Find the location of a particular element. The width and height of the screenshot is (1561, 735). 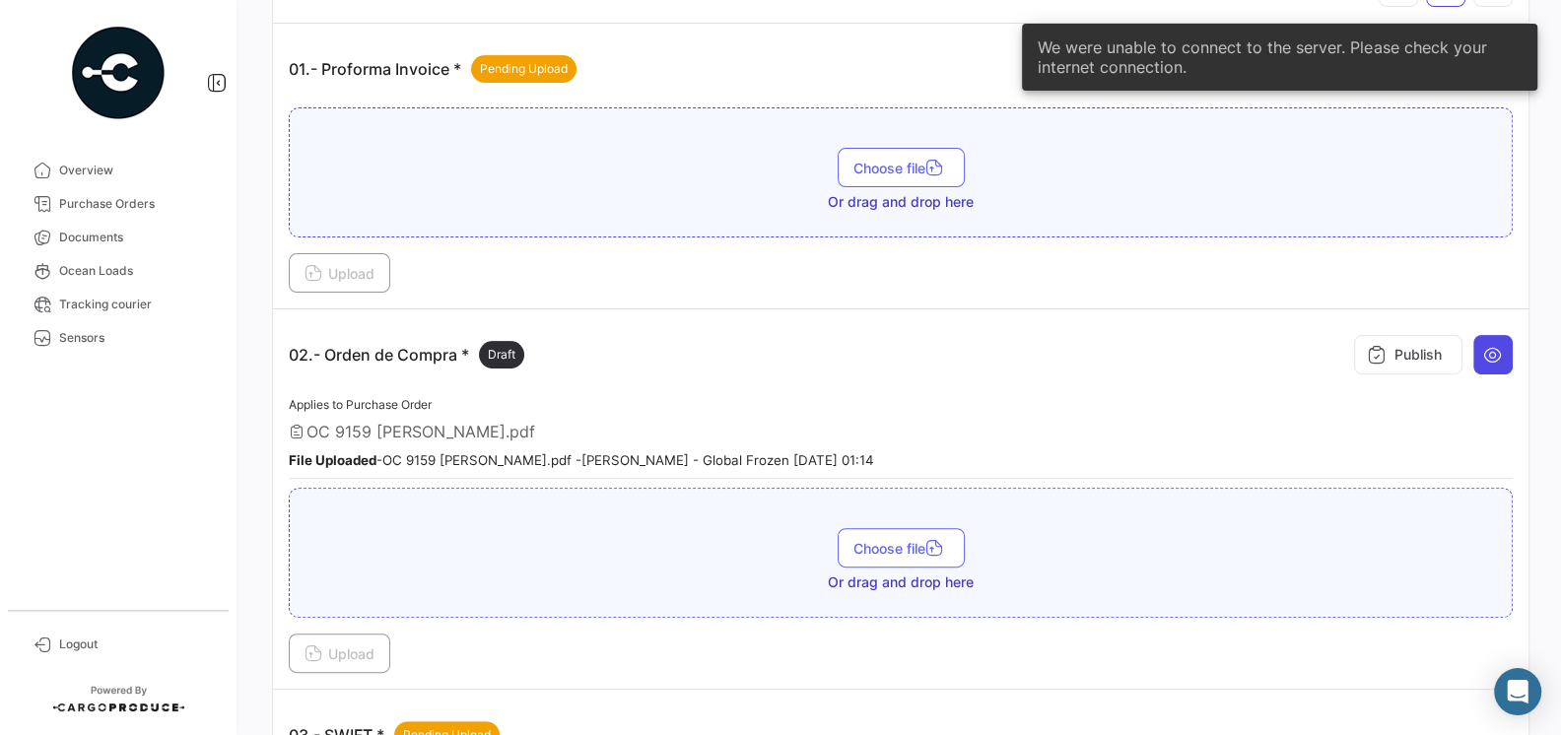

span: Applies to Purchase Order is located at coordinates (360, 404).